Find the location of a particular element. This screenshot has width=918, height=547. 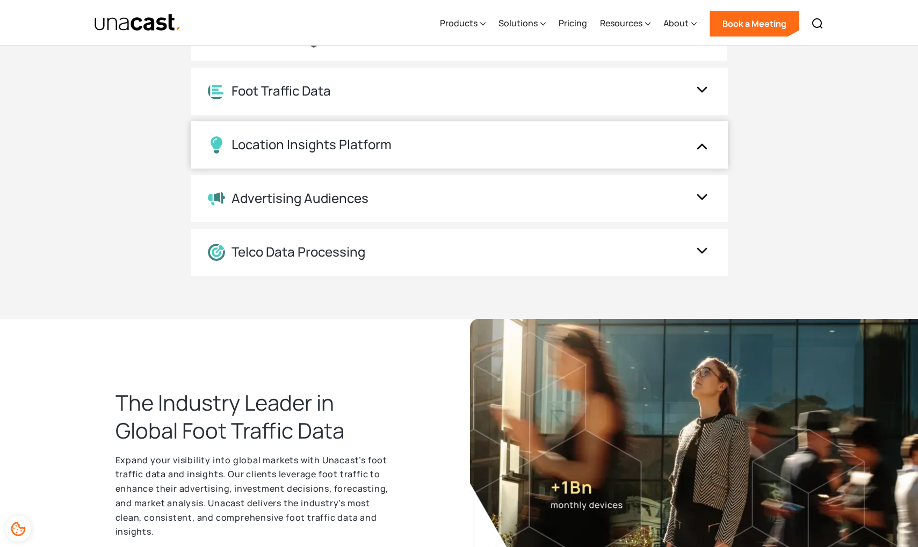

img: Search icon is located at coordinates (817, 24).